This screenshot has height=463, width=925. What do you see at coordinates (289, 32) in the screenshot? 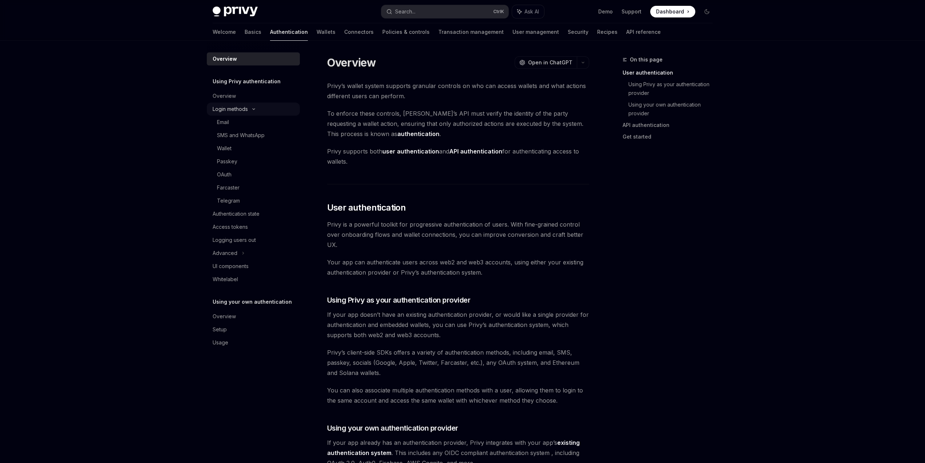
I see `a: Authentication` at bounding box center [289, 32].